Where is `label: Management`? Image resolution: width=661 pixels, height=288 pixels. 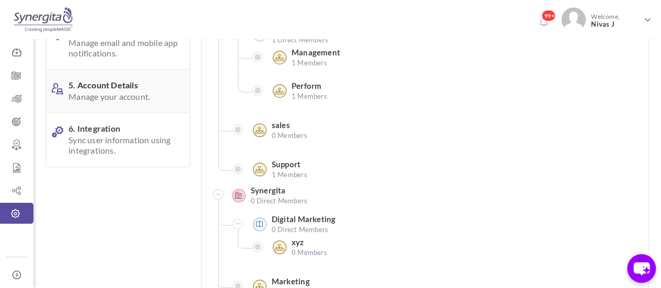 label: Management is located at coordinates (315, 52).